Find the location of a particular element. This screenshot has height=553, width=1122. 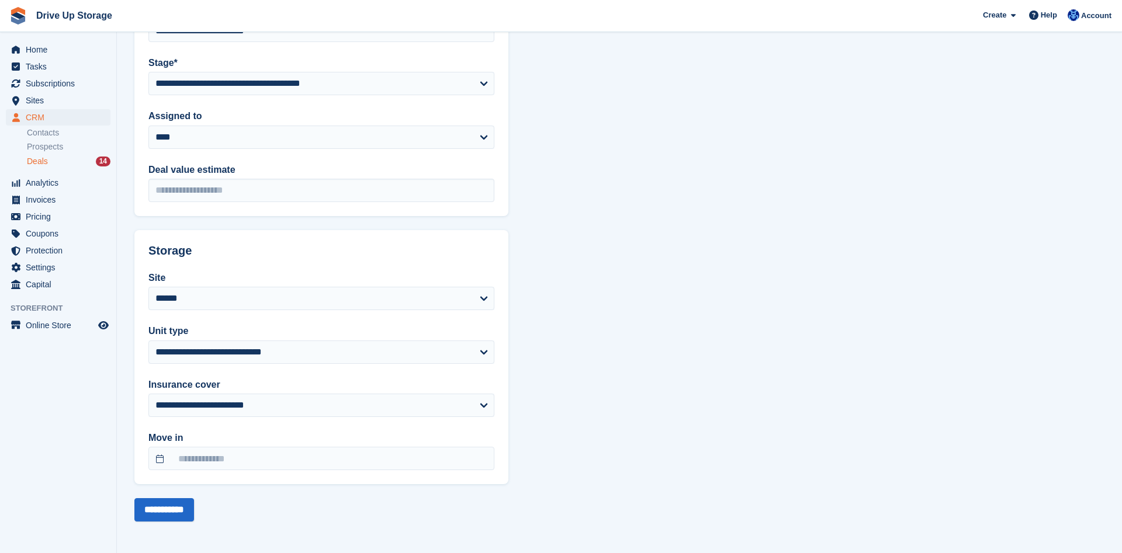

img: stora-icon-8386f47178a22dfd0bd8f6a31ec36ba5ce8667c1dd55bd0f319d3a0aa187defe.svg is located at coordinates (18, 16).